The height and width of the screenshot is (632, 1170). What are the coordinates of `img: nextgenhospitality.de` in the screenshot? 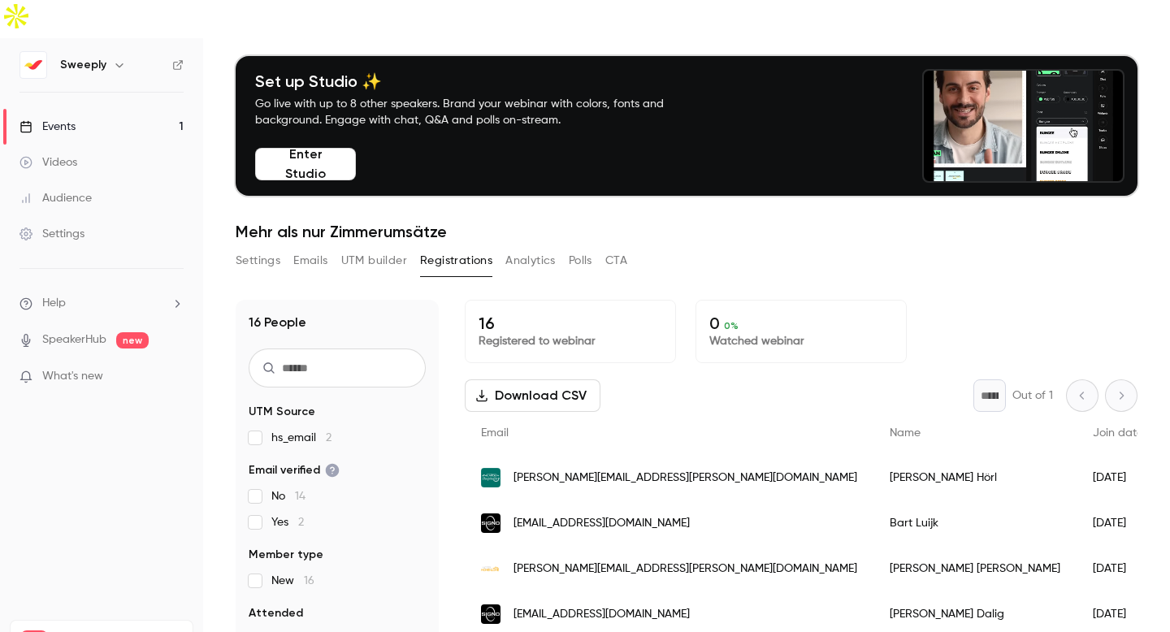 It's located at (491, 478).